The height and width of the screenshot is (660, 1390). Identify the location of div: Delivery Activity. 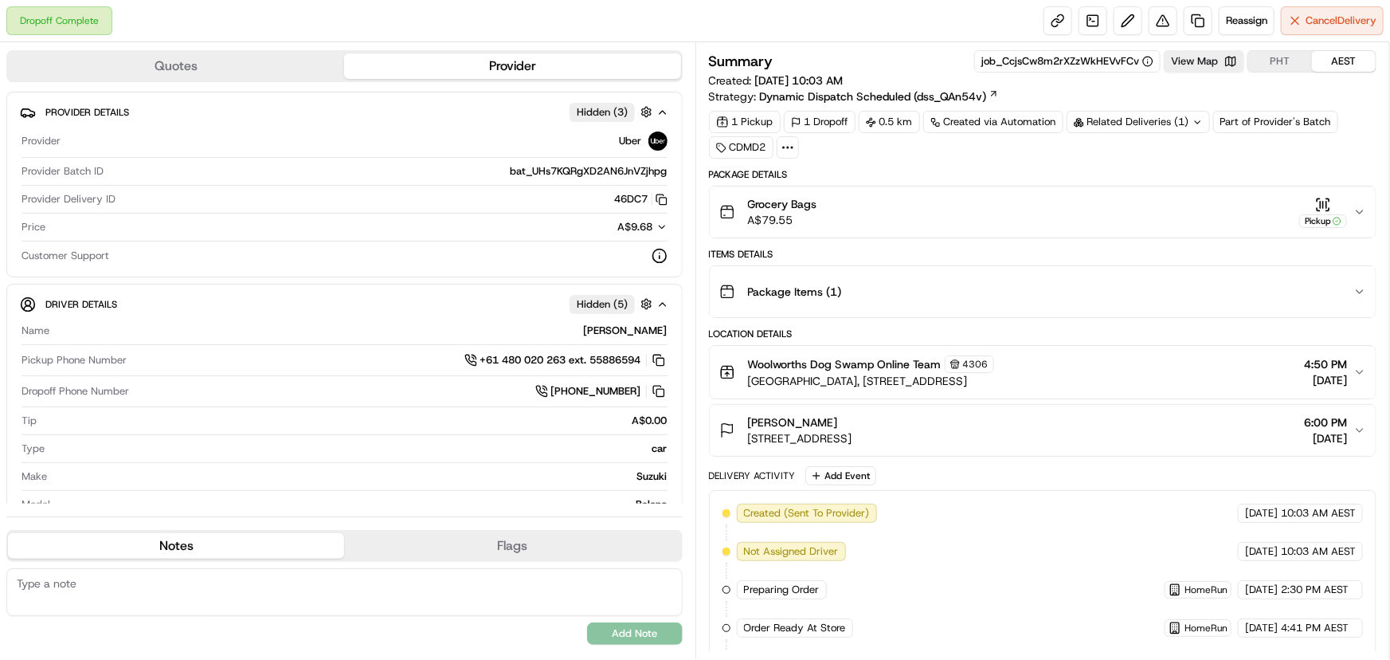
(752, 476).